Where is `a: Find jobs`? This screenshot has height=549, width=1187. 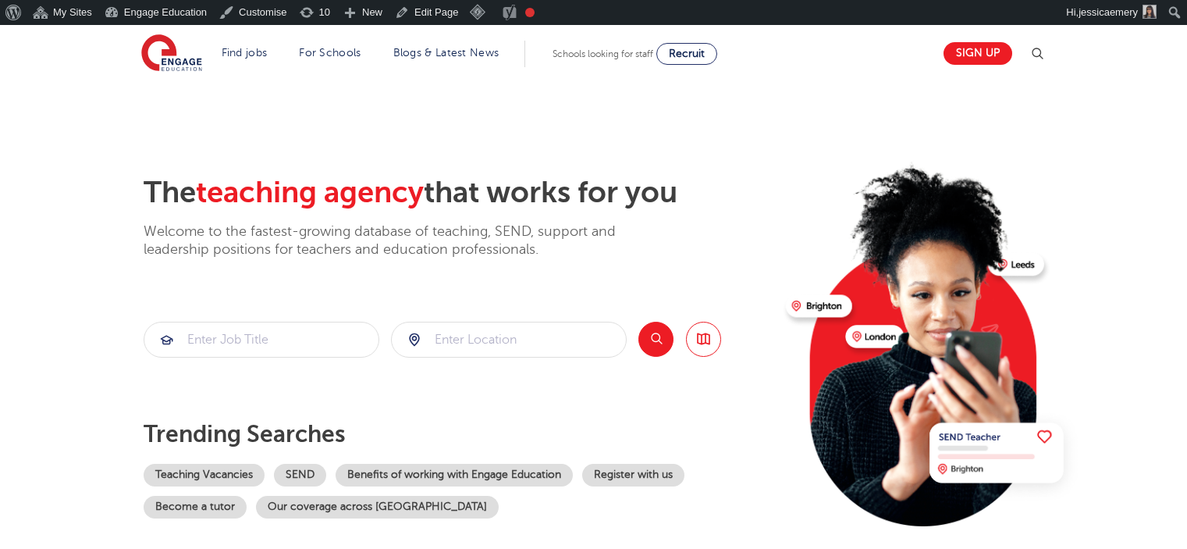
a: Find jobs is located at coordinates (244, 52).